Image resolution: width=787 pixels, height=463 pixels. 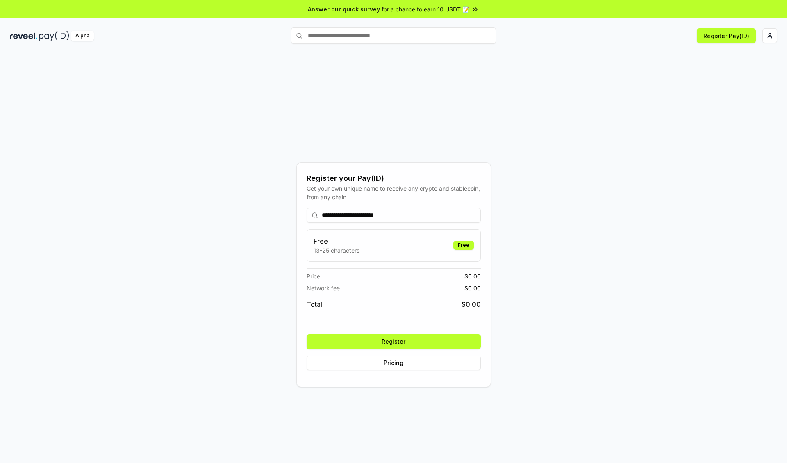 I want to click on span: Answer our quick survey, so click(x=344, y=9).